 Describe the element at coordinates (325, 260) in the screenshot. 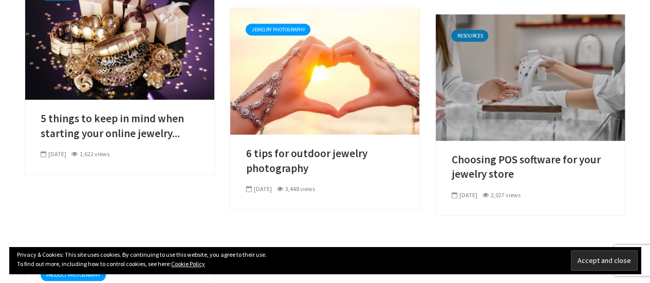

I see `div: Privacy & Cookies: This site uses cookies. By continuing to use this website, you agree to their ...` at that location.